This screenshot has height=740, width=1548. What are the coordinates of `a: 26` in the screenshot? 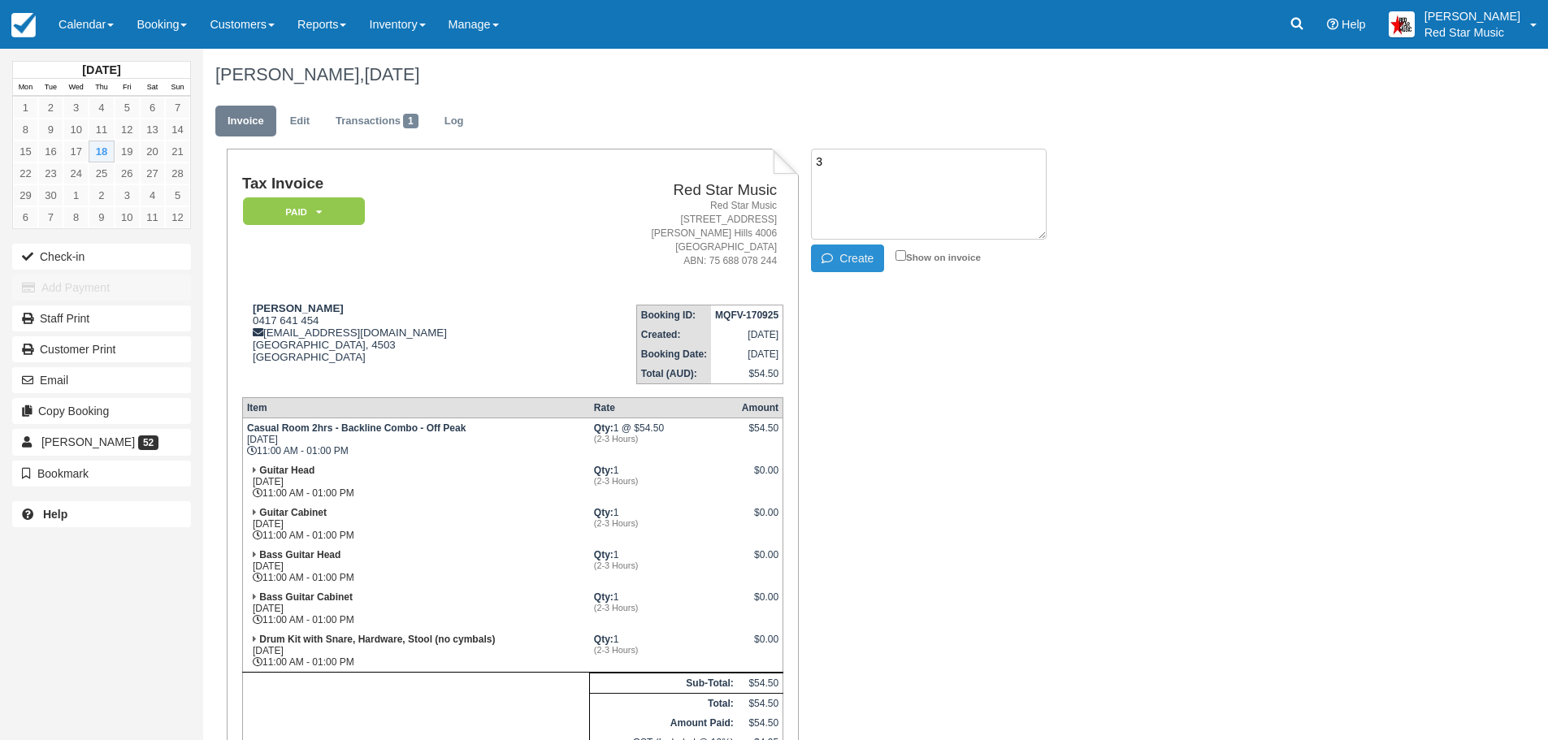 It's located at (127, 173).